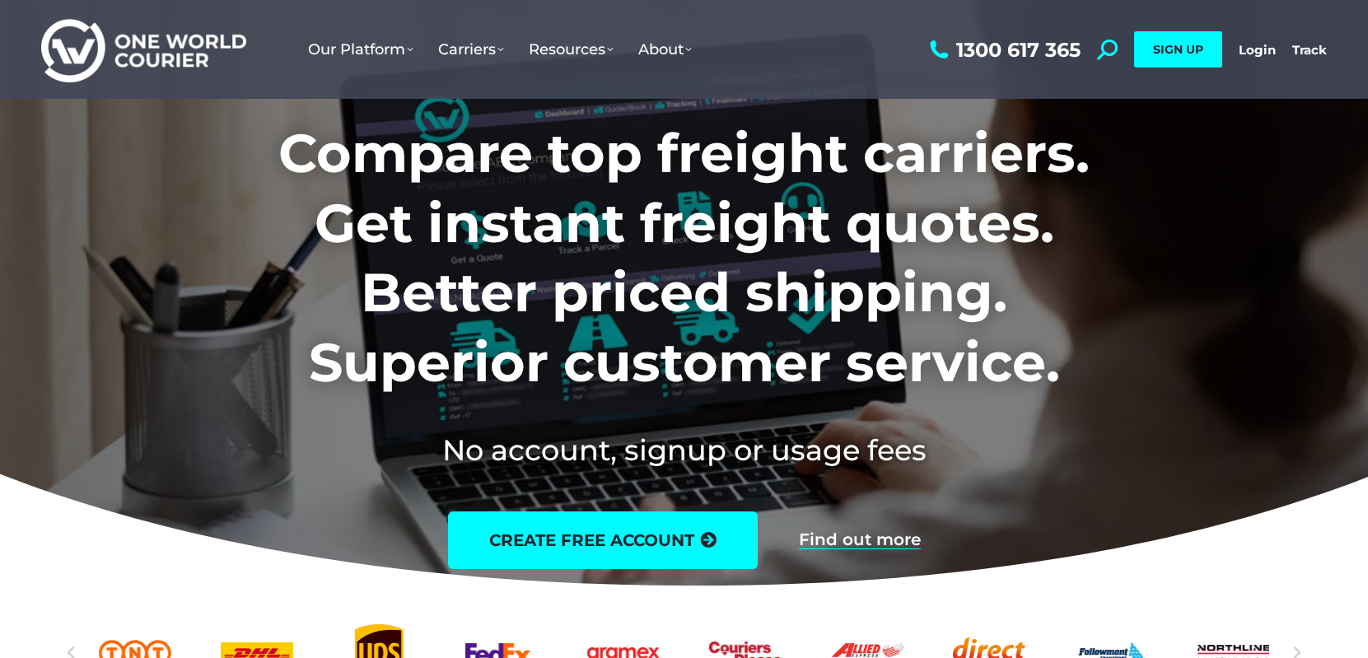 The width and height of the screenshot is (1368, 658). Describe the element at coordinates (1003, 49) in the screenshot. I see `a: 1300 617 365` at that location.